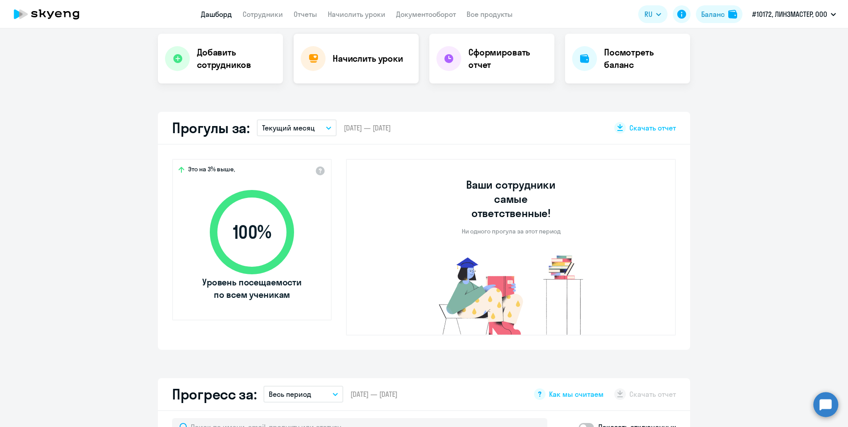  What do you see at coordinates (719, 14) in the screenshot?
I see `button: Балансbalance` at bounding box center [719, 14].